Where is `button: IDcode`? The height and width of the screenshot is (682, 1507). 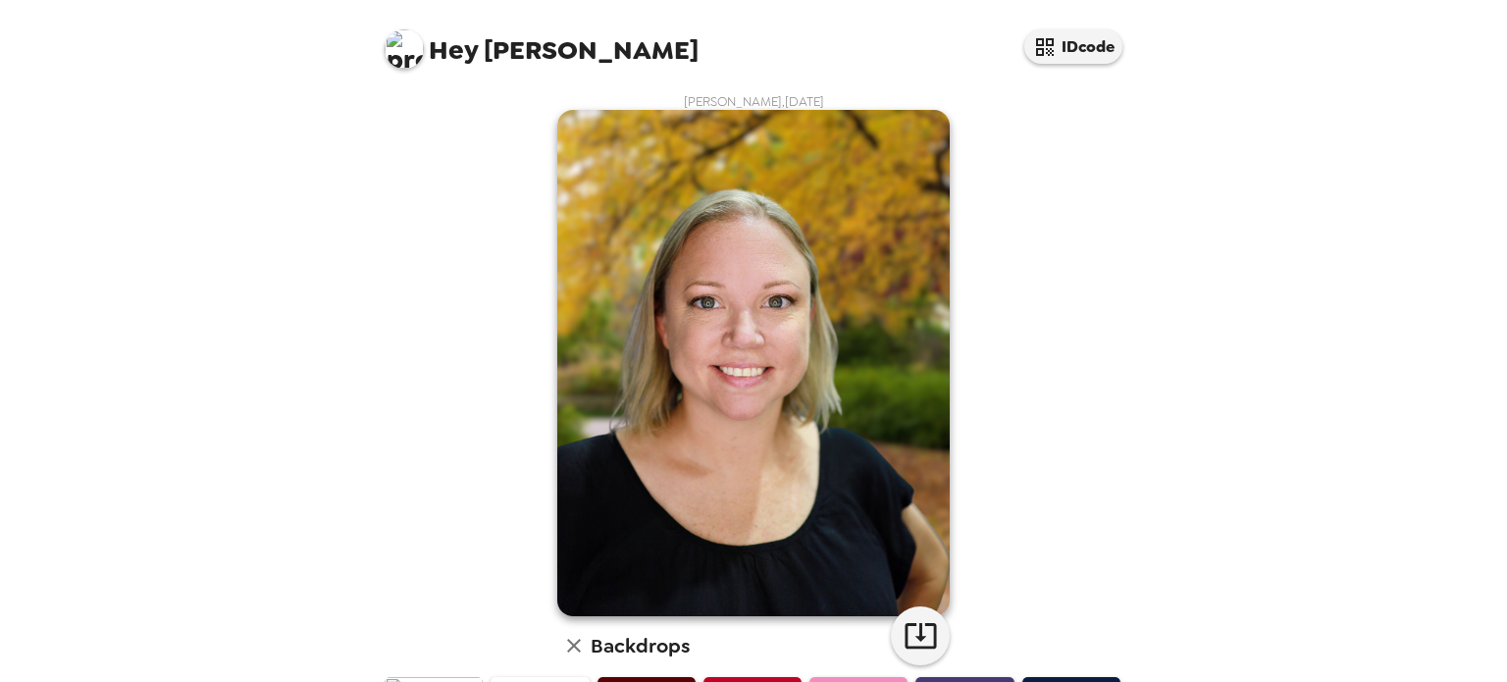
button: IDcode is located at coordinates (1074, 46).